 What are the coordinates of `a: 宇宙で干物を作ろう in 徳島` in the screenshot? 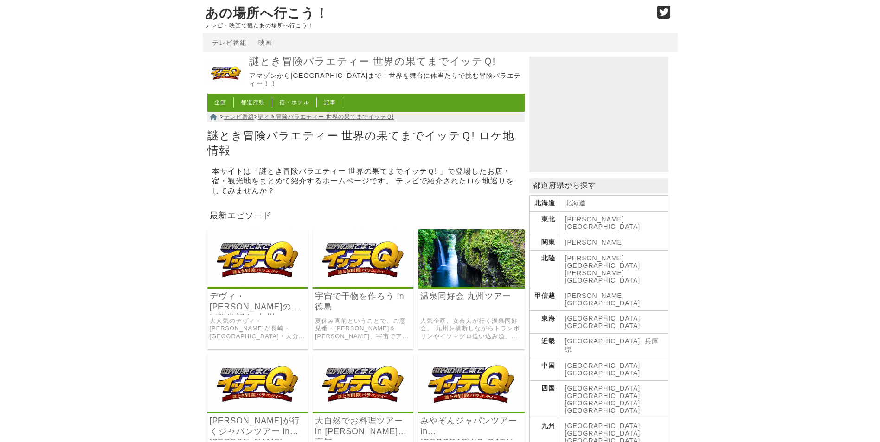 It's located at (363, 302).